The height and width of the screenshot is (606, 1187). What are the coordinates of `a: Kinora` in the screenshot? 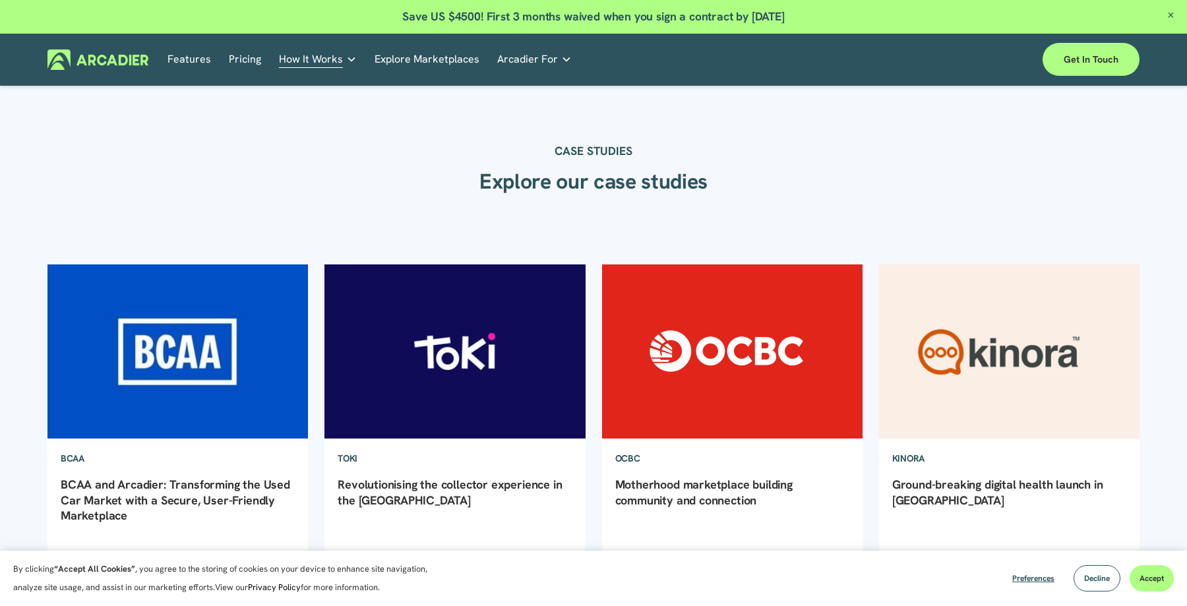 It's located at (908, 458).